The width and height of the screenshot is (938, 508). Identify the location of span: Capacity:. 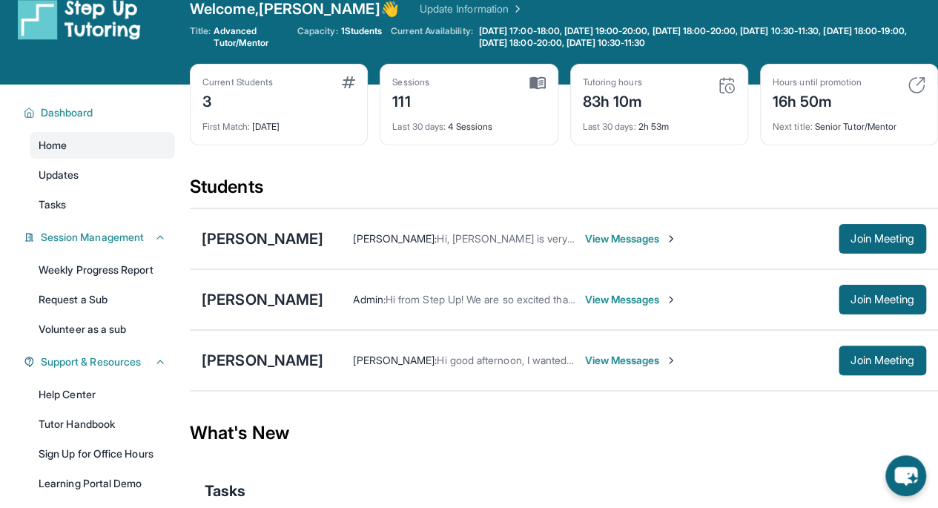
(317, 31).